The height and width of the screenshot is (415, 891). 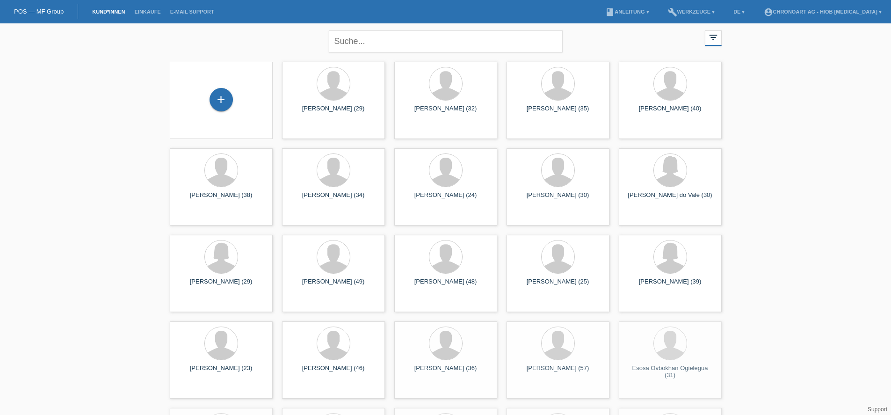 What do you see at coordinates (713, 37) in the screenshot?
I see `i: filter_list` at bounding box center [713, 37].